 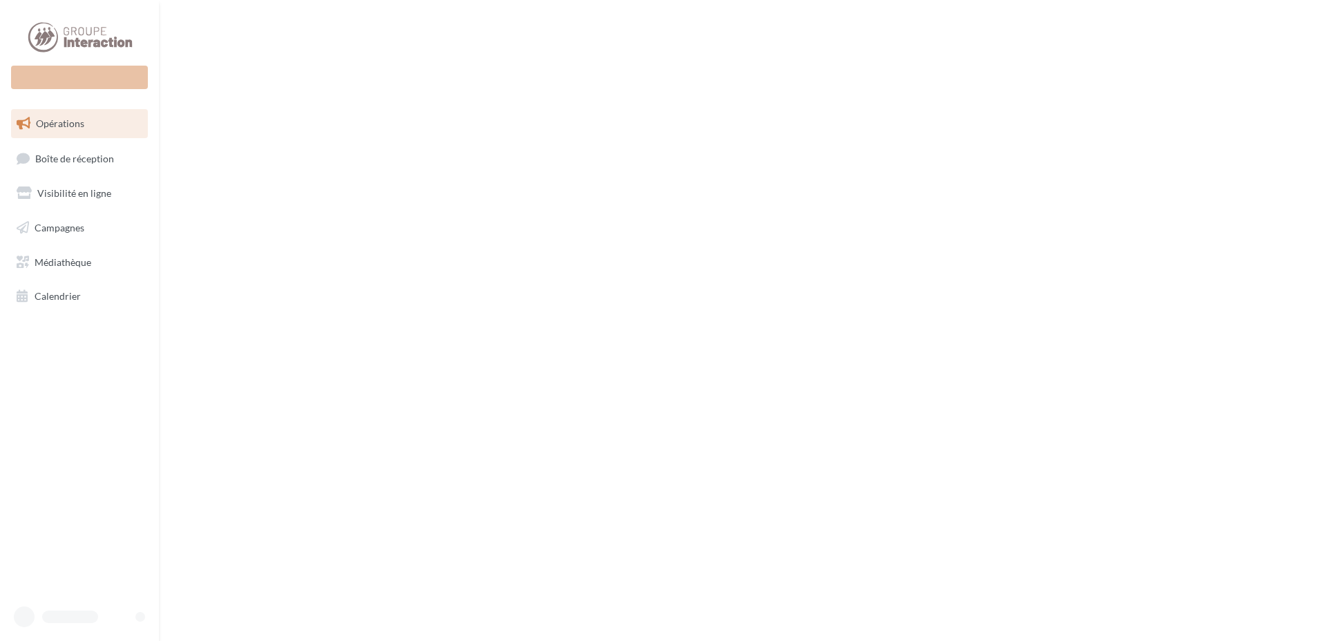 I want to click on a: Boîte de réception, so click(x=79, y=158).